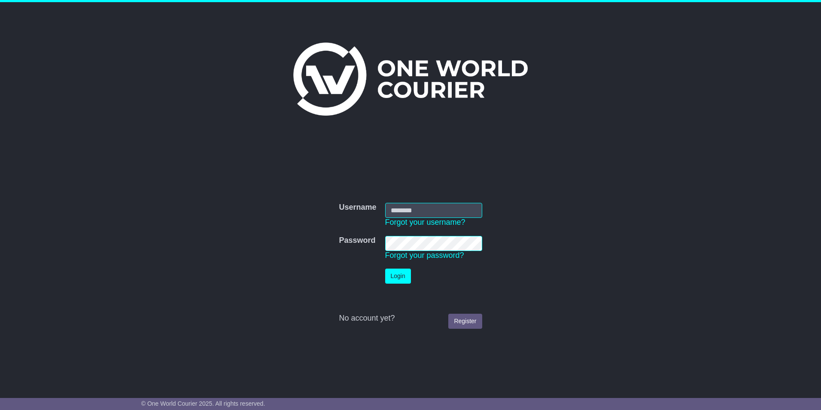 Image resolution: width=821 pixels, height=410 pixels. Describe the element at coordinates (203, 403) in the screenshot. I see `span: © One World Courier 2025. All rights reserved.` at that location.